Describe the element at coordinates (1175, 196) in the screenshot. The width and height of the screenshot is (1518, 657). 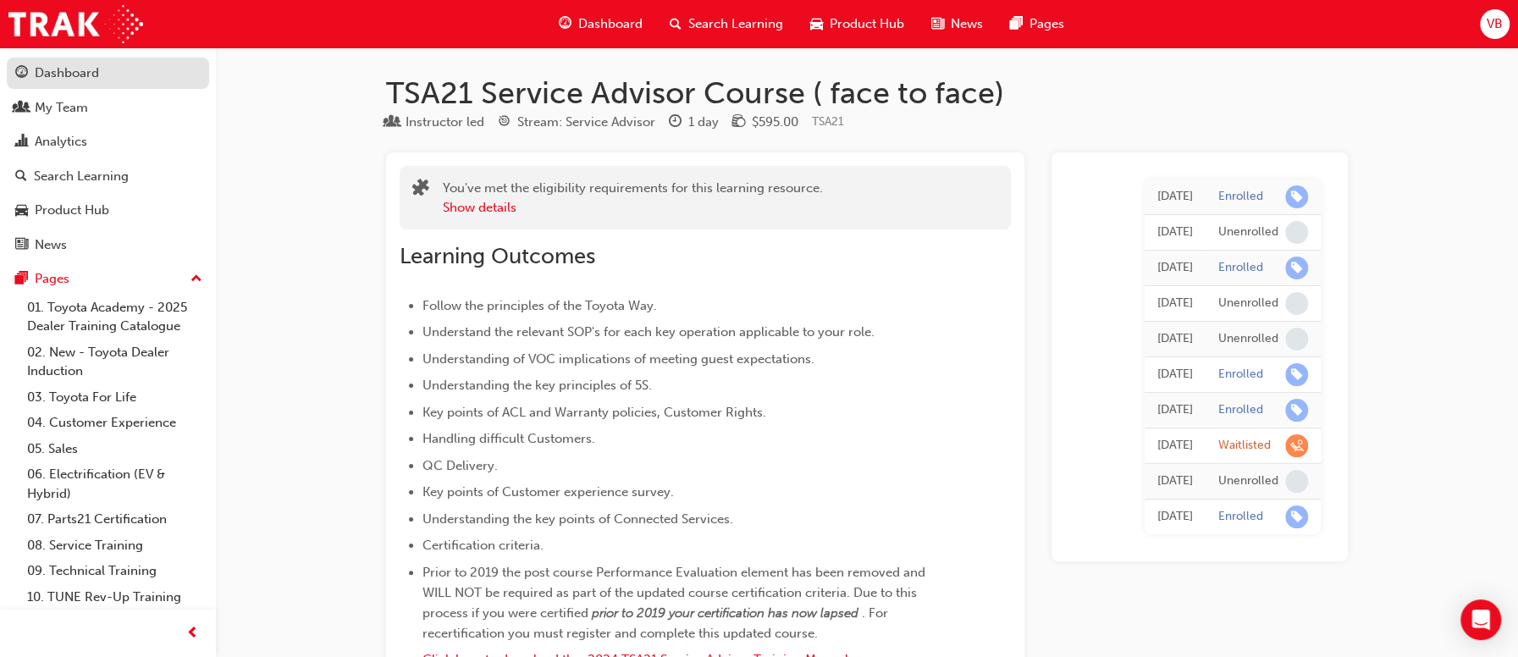
I see `div: Thu Jul 31 2025 10:36:16 GMT+1000 (Australian Eastern Standard Time)` at that location.